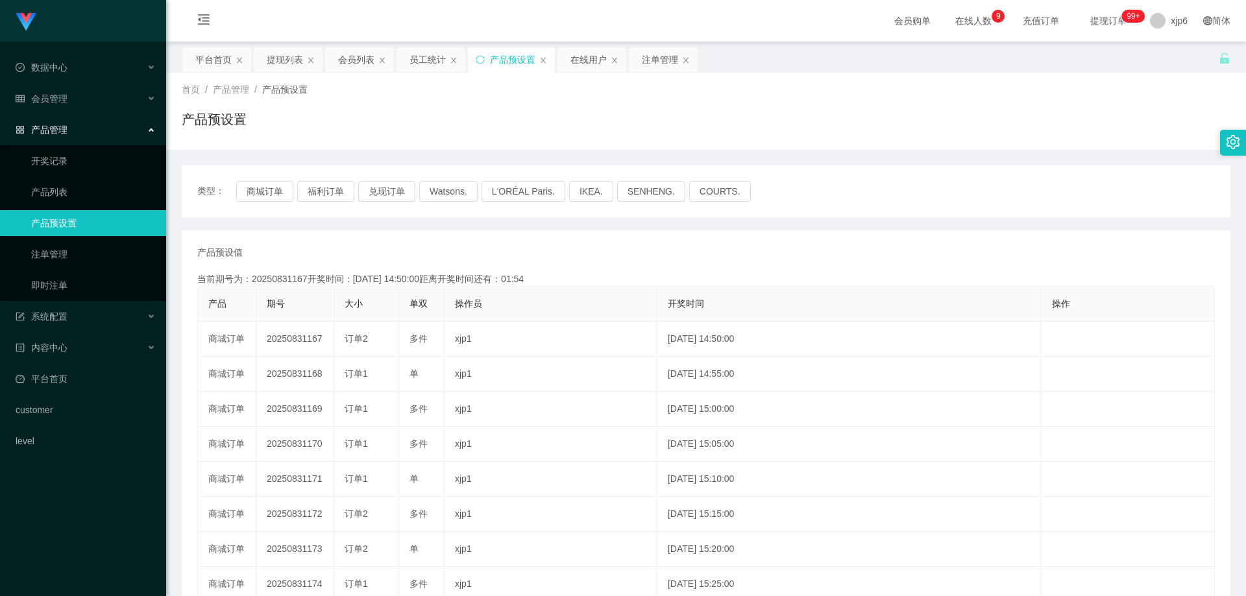 This screenshot has height=596, width=1246. Describe the element at coordinates (217, 191) in the screenshot. I see `span: 类型：` at that location.